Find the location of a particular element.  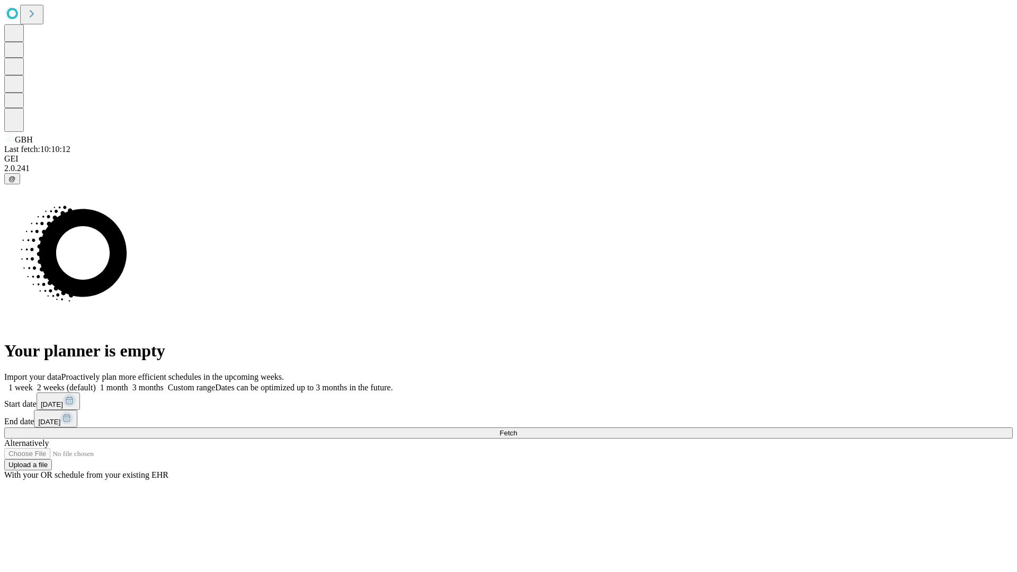

span: Import your data is located at coordinates (33, 377).